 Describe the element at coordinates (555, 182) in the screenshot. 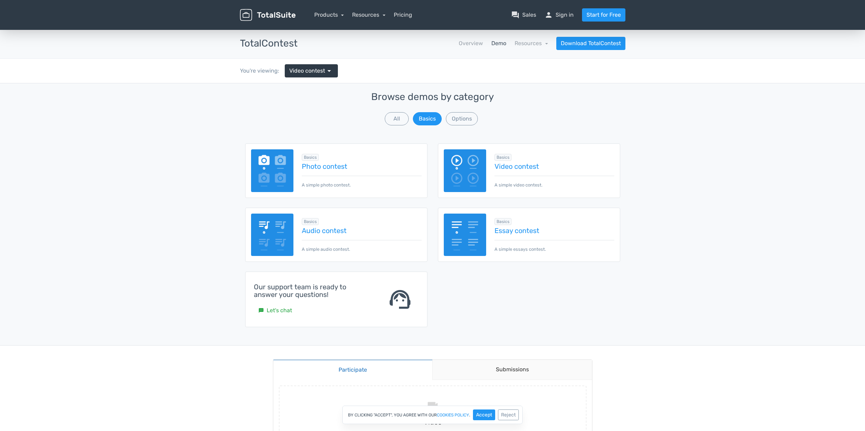

I see `p: A simple video contest.` at that location.